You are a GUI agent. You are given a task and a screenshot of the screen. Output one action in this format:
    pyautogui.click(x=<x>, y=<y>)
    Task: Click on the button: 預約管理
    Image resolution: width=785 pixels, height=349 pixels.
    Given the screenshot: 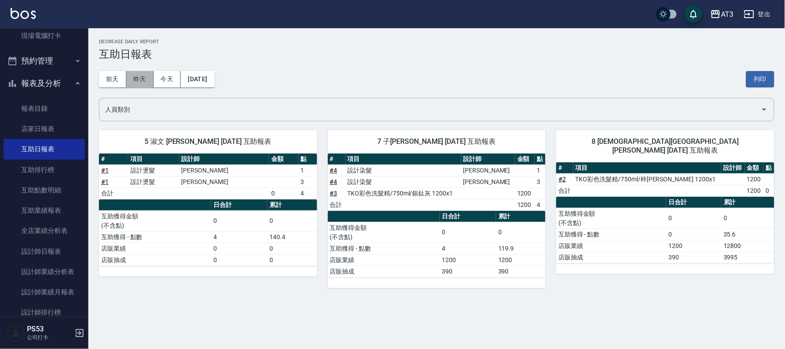 What is the action you would take?
    pyautogui.click(x=44, y=61)
    